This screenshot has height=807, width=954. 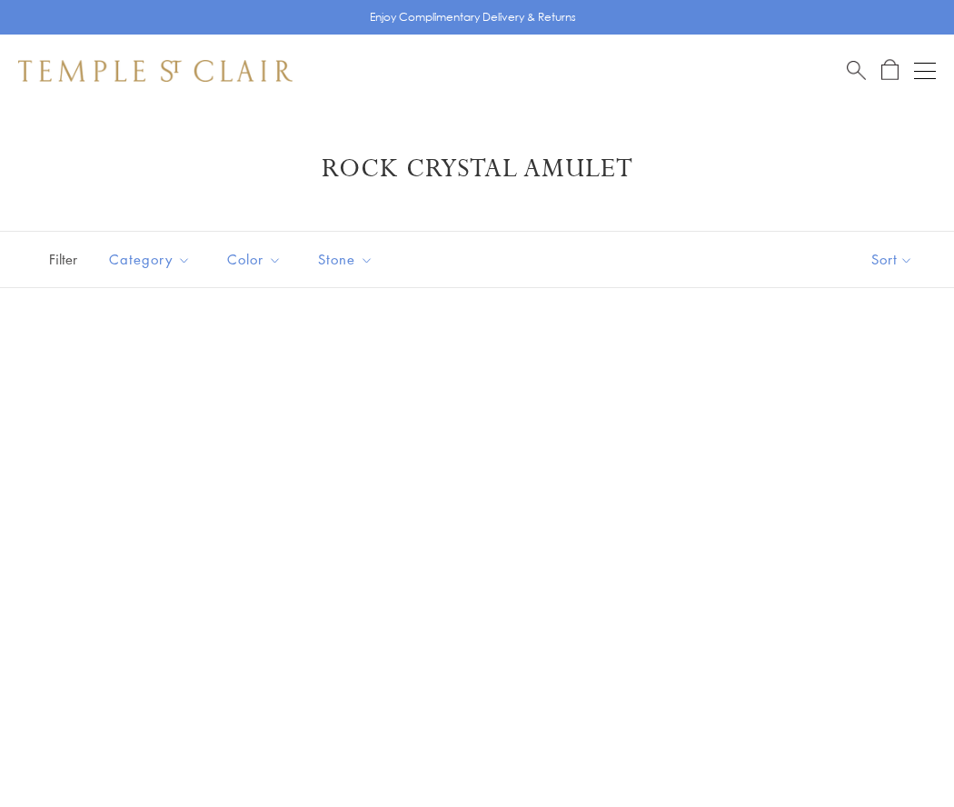 What do you see at coordinates (925, 71) in the screenshot?
I see `button: Open navigation` at bounding box center [925, 71].